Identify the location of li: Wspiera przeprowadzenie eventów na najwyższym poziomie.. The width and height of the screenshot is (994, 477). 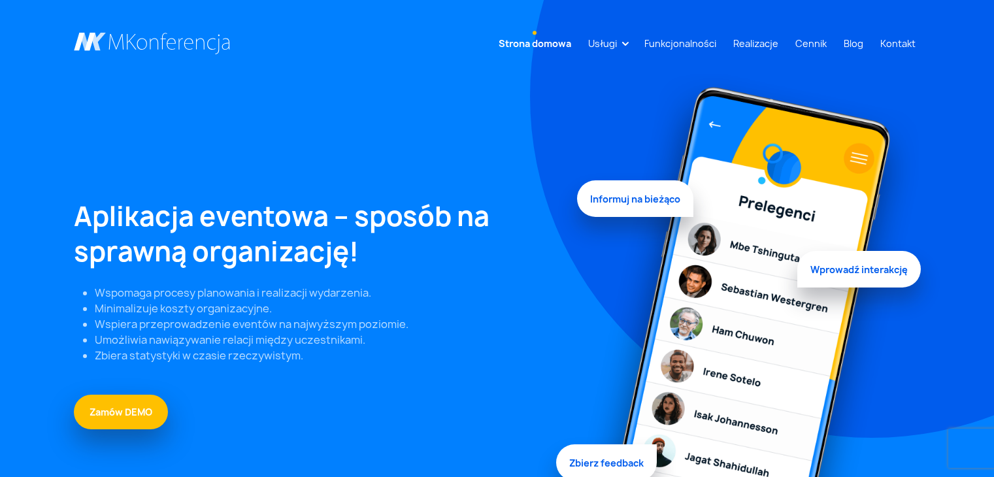
(328, 324).